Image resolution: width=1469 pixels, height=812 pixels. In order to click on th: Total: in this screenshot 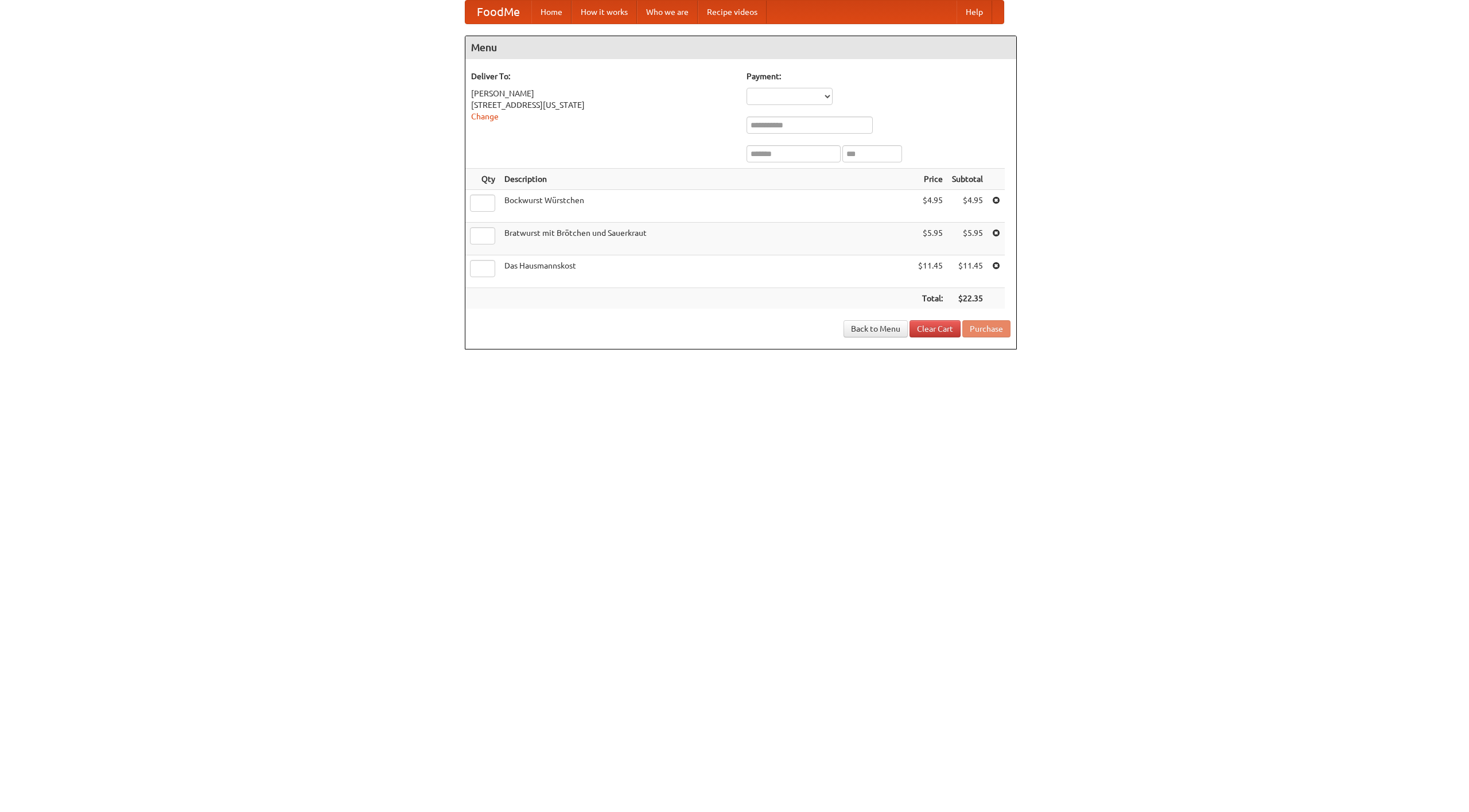, I will do `click(930, 298)`.